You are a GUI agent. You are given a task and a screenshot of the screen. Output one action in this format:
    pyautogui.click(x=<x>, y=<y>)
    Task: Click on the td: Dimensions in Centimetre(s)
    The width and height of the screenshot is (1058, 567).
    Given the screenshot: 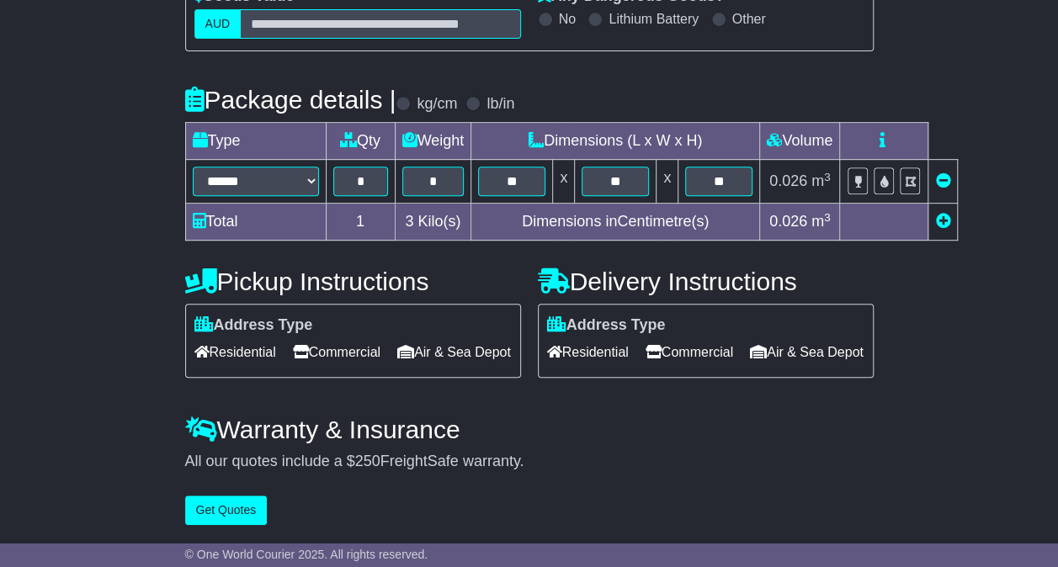 What is the action you would take?
    pyautogui.click(x=615, y=222)
    